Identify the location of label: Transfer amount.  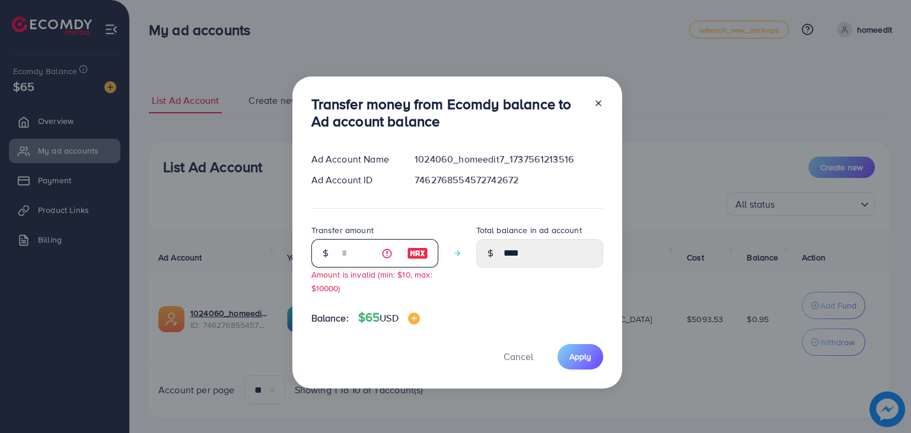
(342, 230).